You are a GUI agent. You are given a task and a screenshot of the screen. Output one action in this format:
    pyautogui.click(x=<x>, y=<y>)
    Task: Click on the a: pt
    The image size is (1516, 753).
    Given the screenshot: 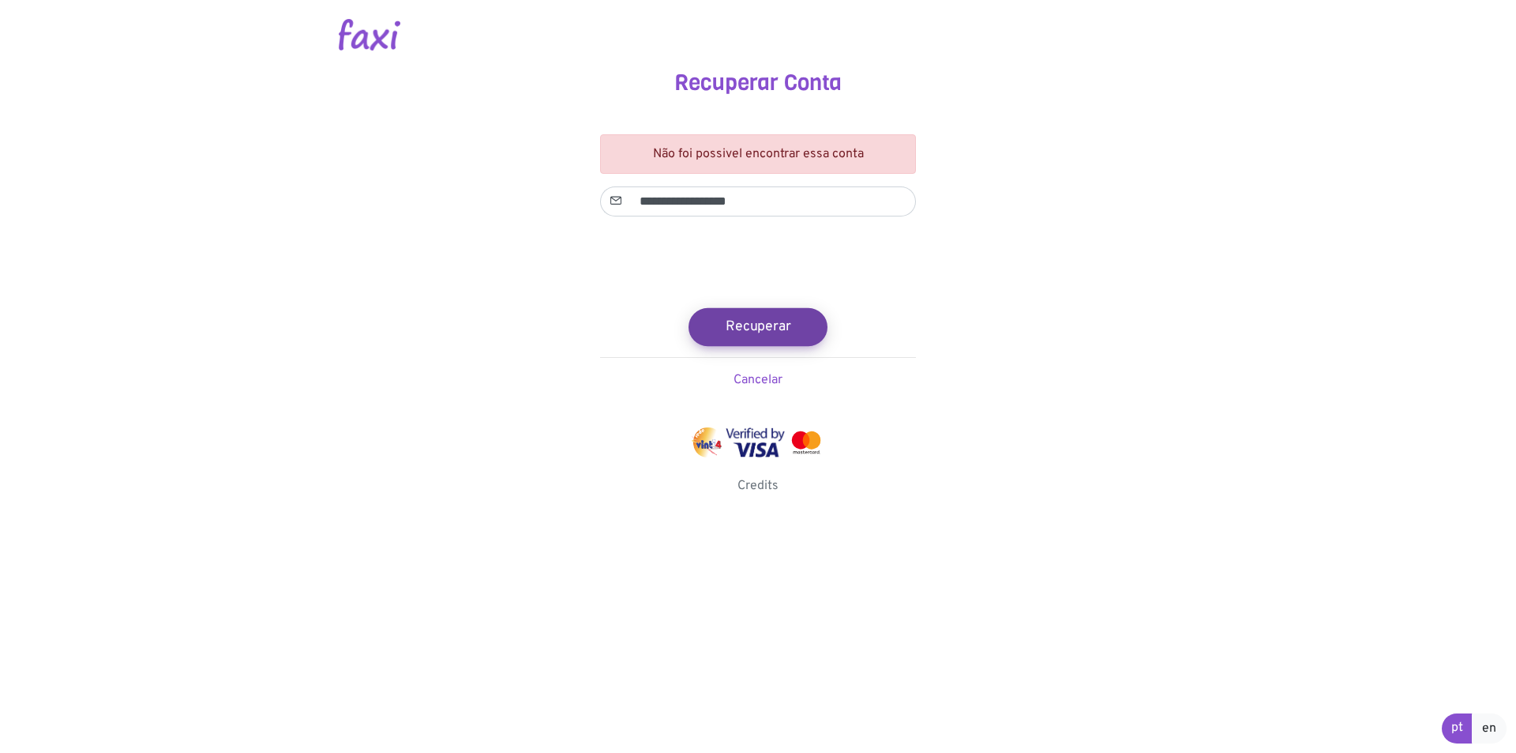 What is the action you would take?
    pyautogui.click(x=1457, y=728)
    